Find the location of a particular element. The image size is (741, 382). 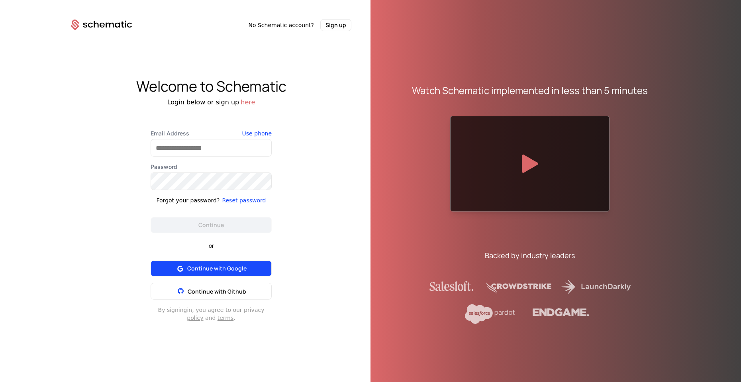

button: Continue with Github is located at coordinates (211, 291).